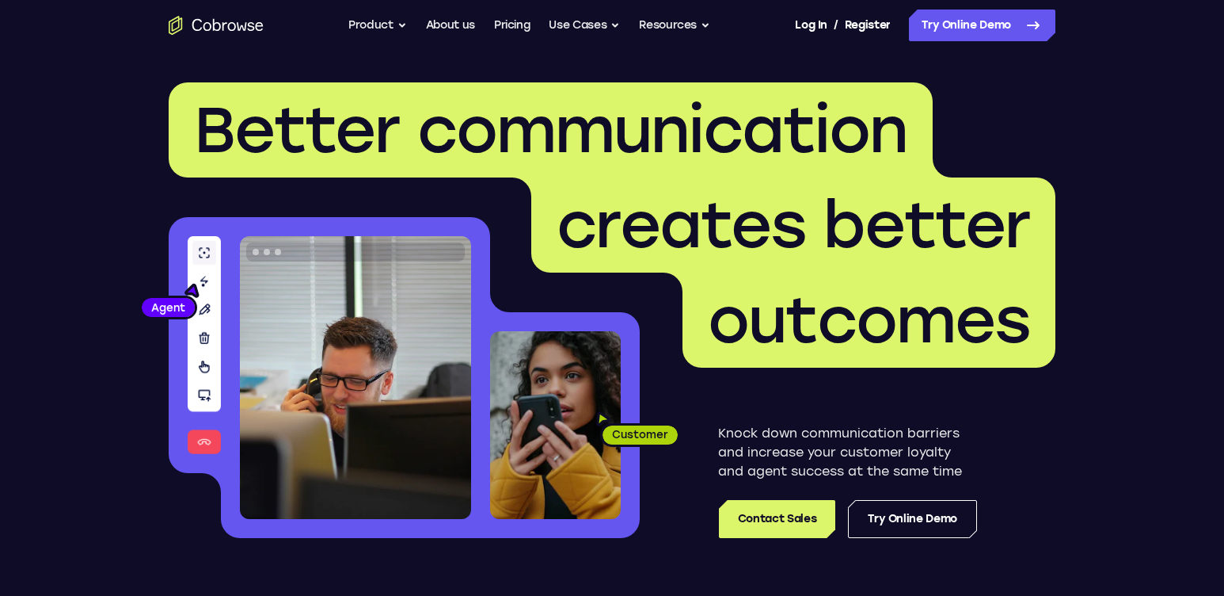  I want to click on img: A customer holding their phone, so click(555, 425).